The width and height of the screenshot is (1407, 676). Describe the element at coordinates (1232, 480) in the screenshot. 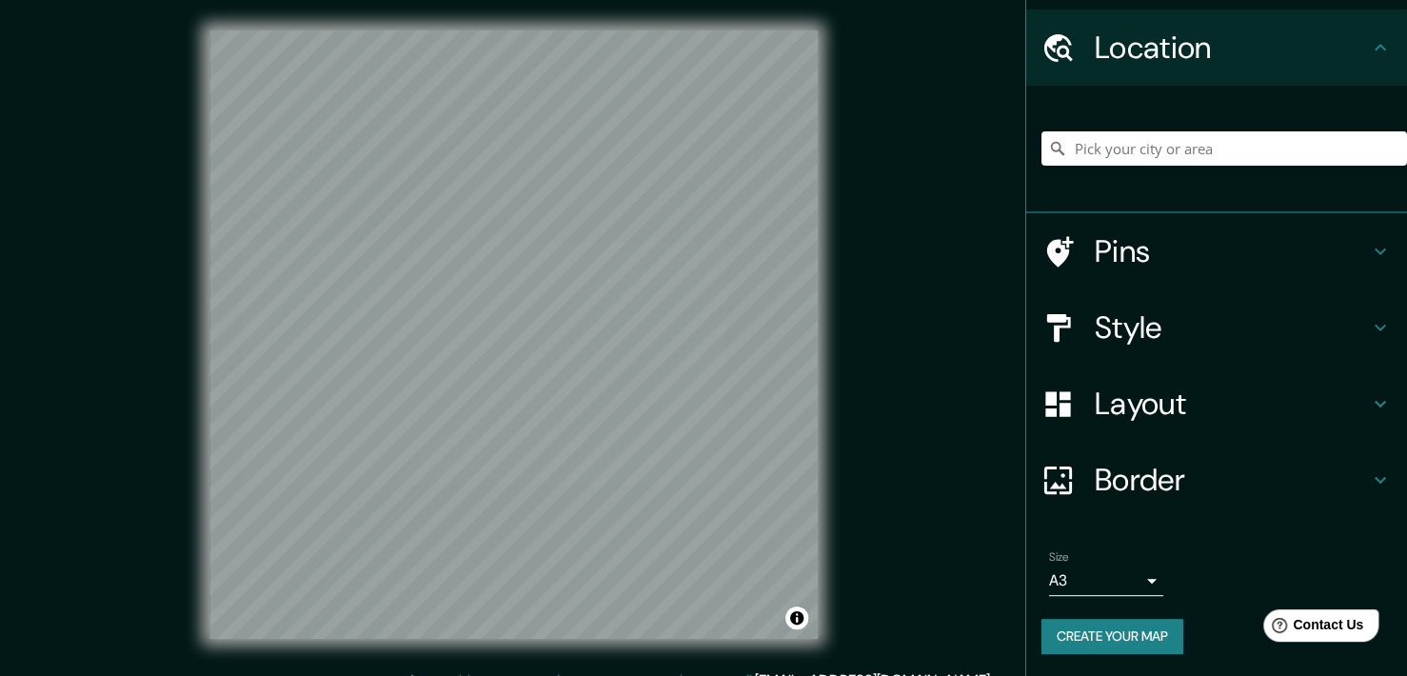

I see `h4: Border` at that location.